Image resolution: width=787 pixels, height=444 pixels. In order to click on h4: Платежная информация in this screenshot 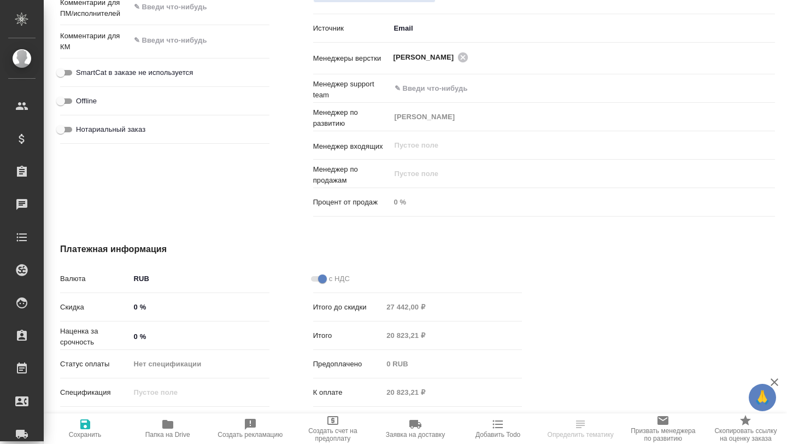, I will do `click(291, 249)`.